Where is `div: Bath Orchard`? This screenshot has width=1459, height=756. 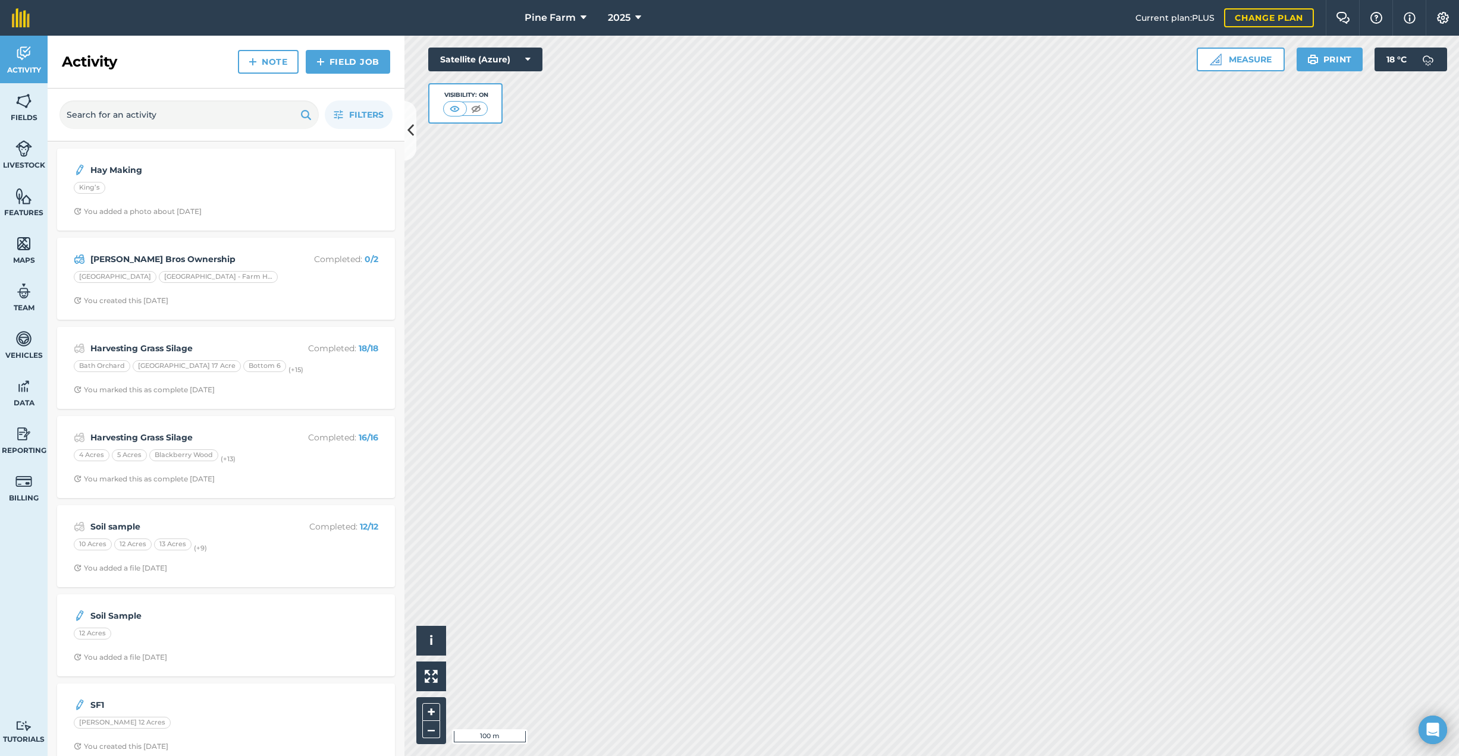
div: Bath Orchard is located at coordinates (102, 366).